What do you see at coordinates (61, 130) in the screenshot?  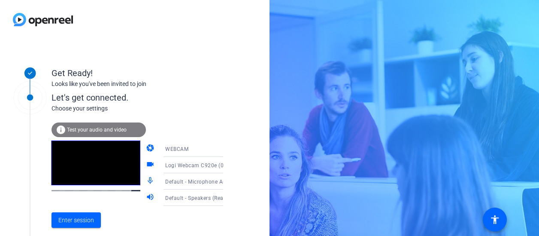 I see `mat-icon: info` at bounding box center [61, 130].